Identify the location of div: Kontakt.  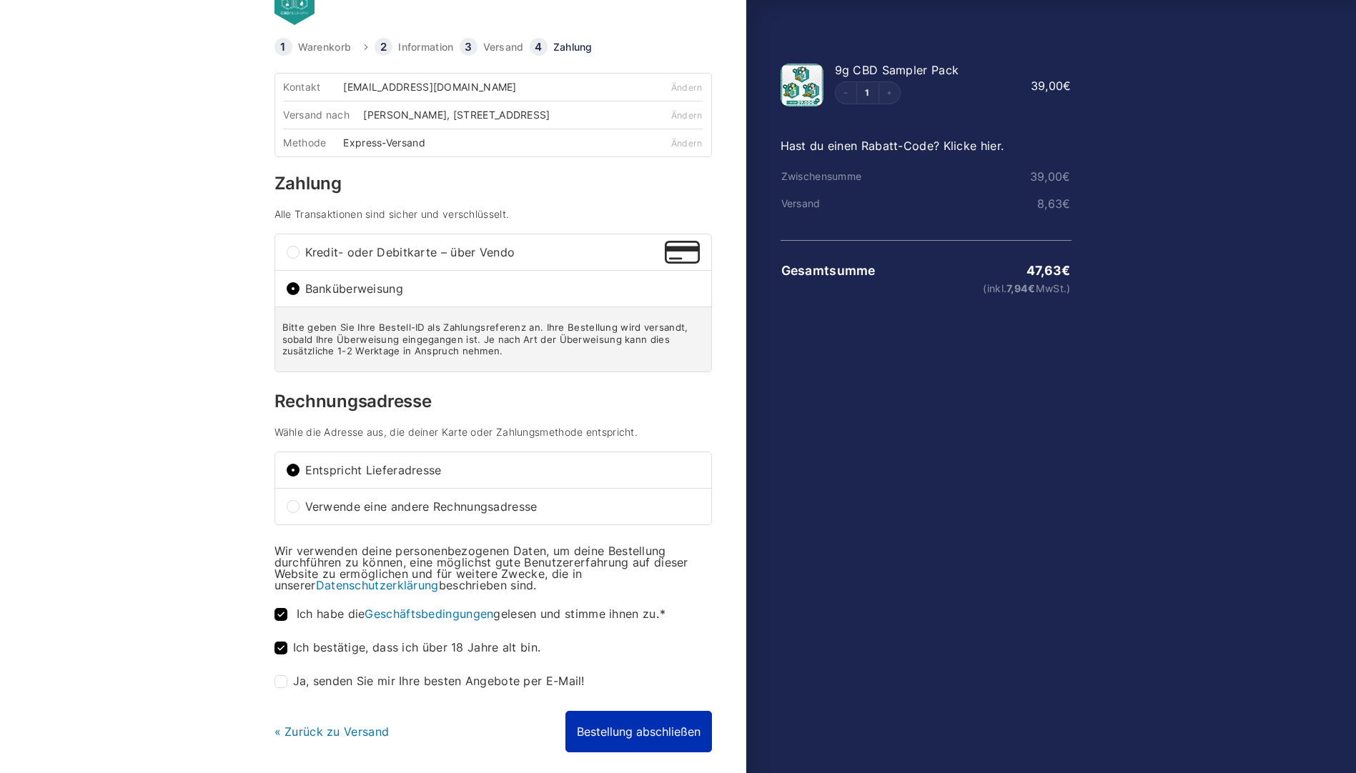
(313, 87).